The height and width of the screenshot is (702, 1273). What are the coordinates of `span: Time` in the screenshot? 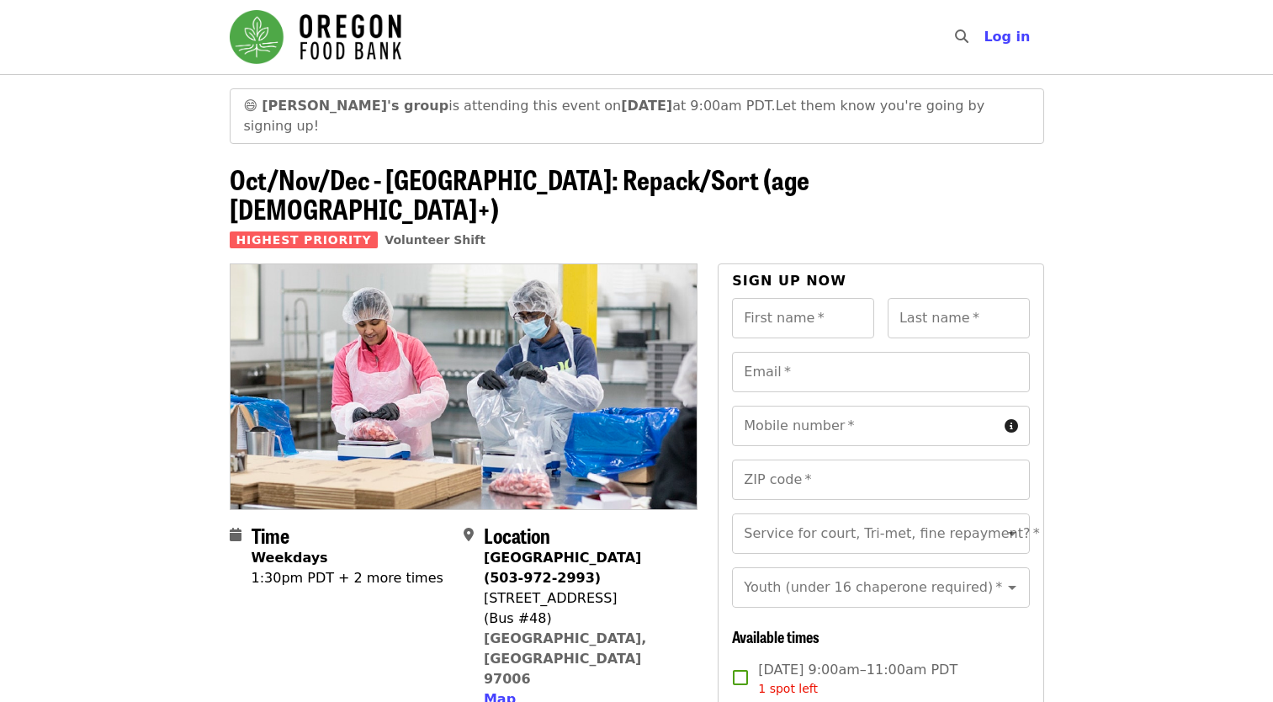 It's located at (270, 534).